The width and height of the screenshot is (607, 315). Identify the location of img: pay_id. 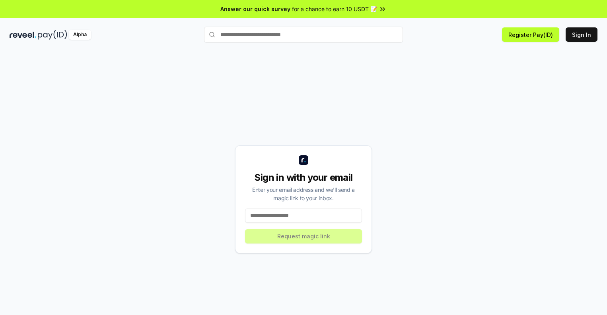
(53, 35).